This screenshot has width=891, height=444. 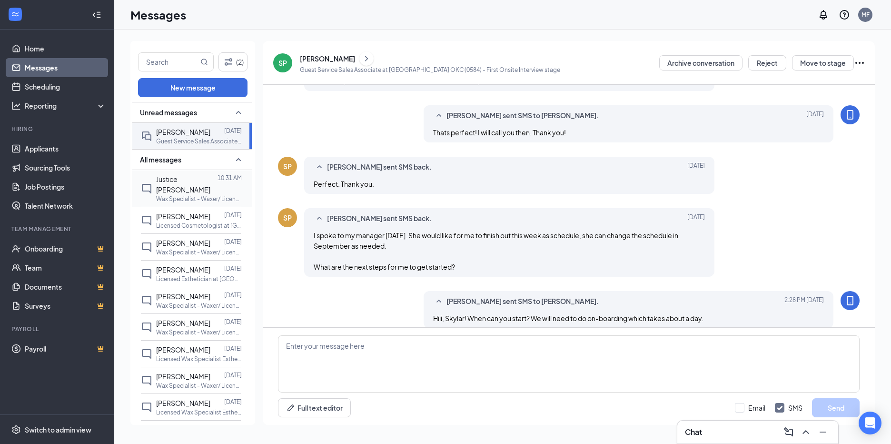 I want to click on svg: Minimize, so click(x=823, y=432).